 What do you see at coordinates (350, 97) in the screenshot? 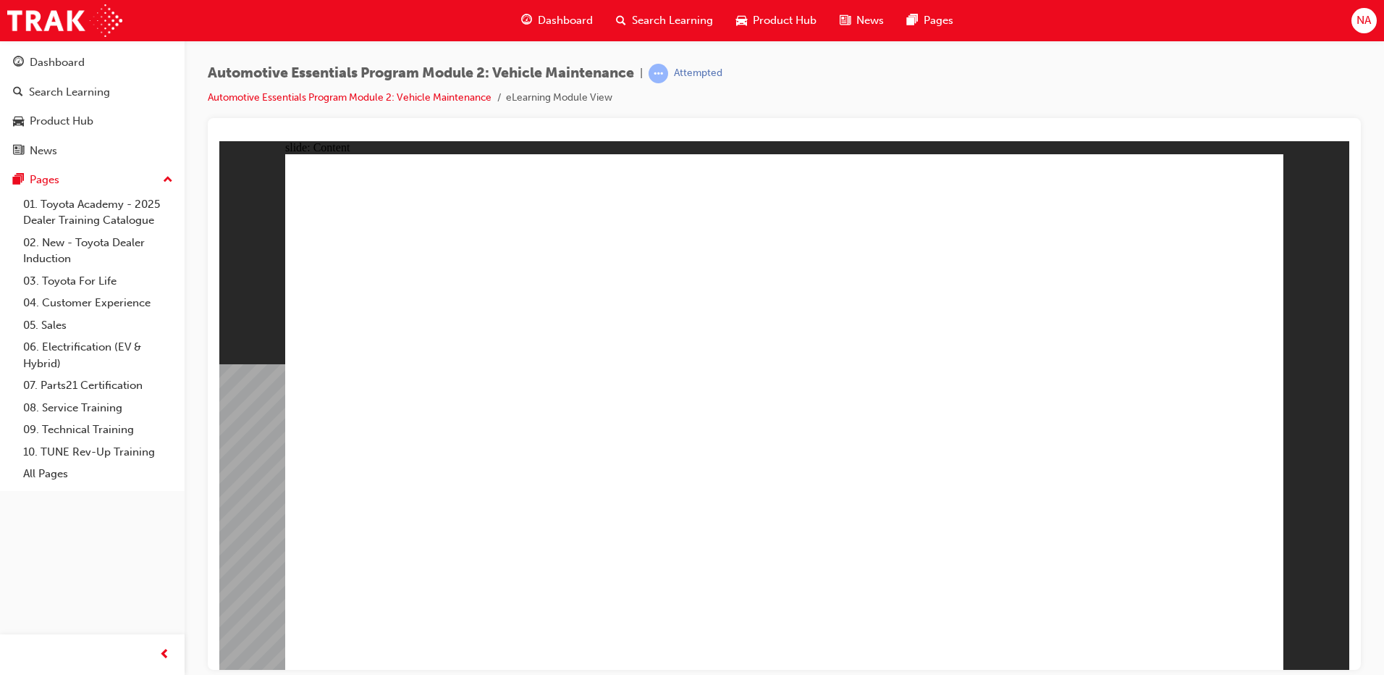
I see `a: Automotive Essentials Program Module 2: Vehicle Maintenance` at bounding box center [350, 97].